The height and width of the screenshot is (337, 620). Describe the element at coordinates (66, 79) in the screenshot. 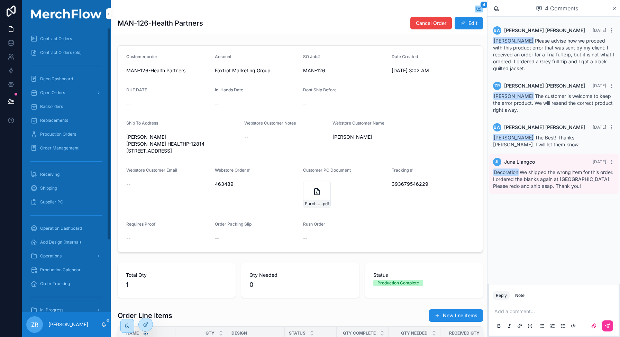

I see `a: Deco Dashboard` at that location.